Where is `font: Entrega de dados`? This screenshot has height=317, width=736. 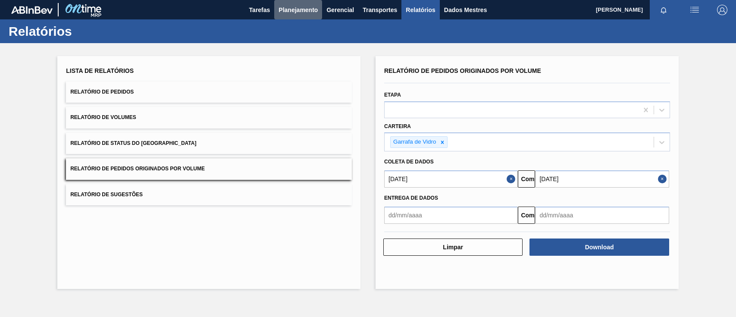
font: Entrega de dados is located at coordinates (411, 198).